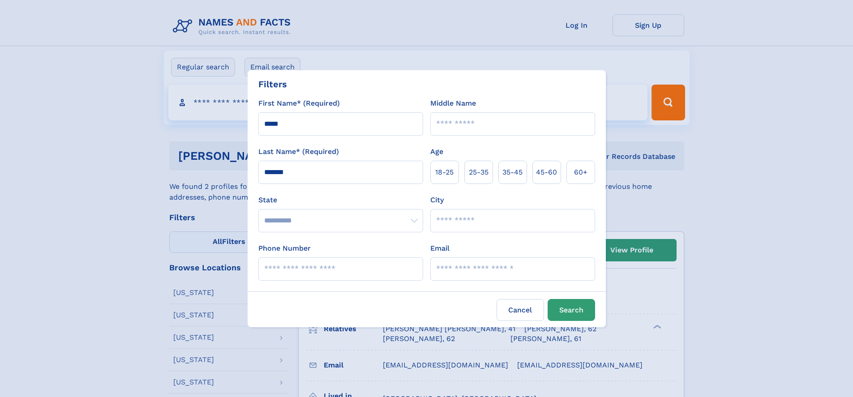 The width and height of the screenshot is (853, 397). What do you see at coordinates (437, 152) in the screenshot?
I see `label: Age` at bounding box center [437, 152].